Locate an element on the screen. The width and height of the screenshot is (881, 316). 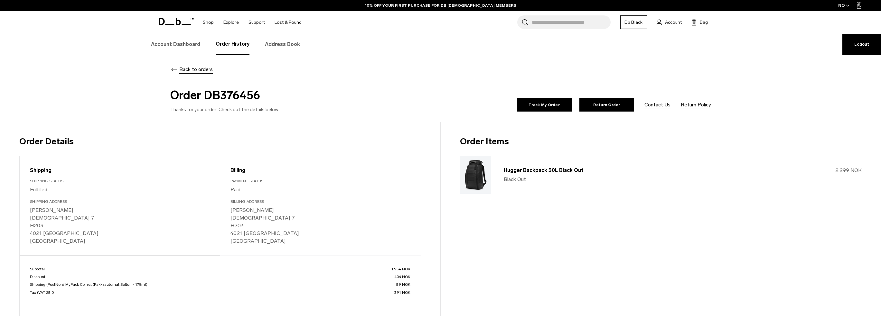
p: Paid is located at coordinates (320, 190).